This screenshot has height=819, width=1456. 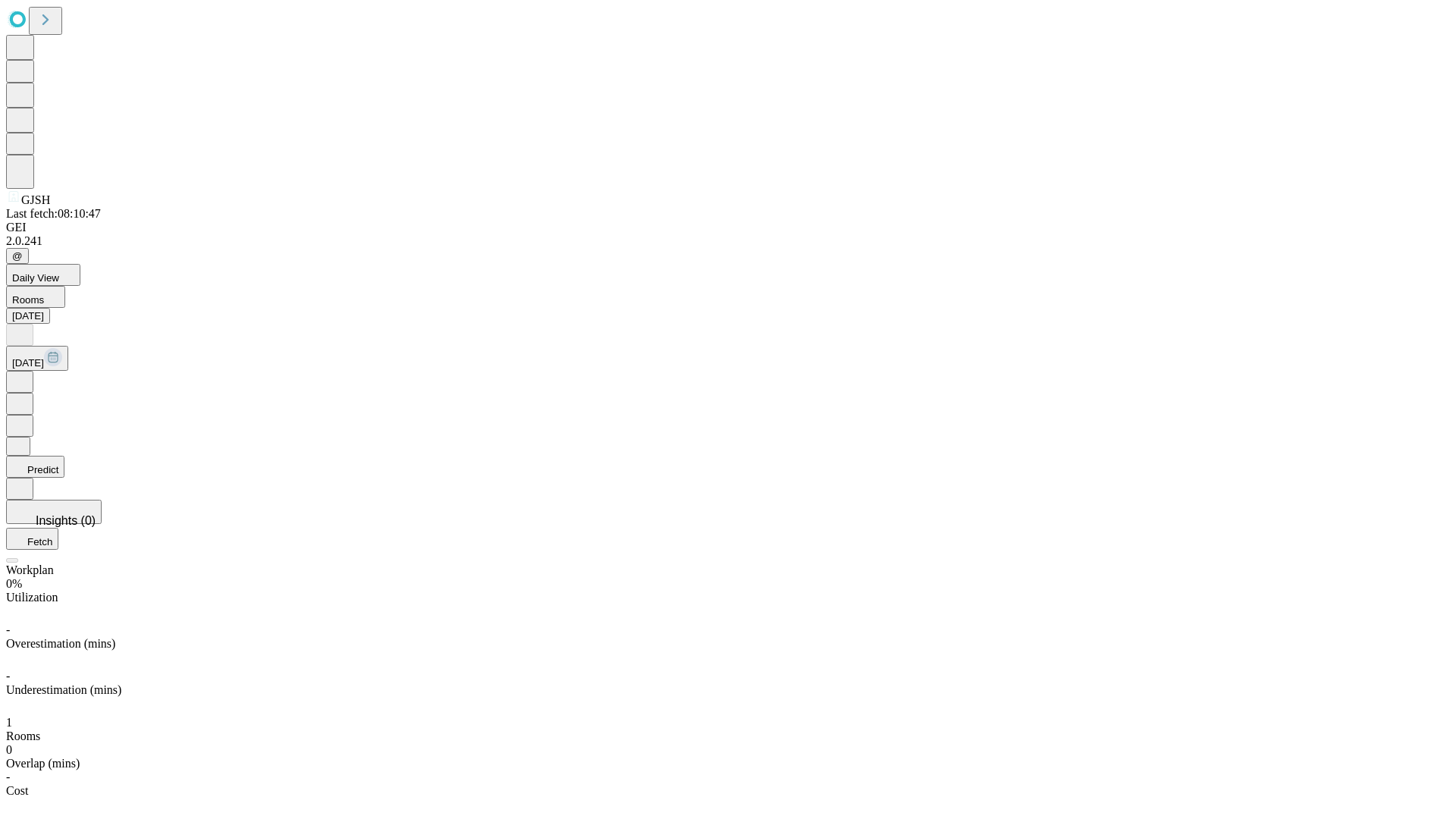 What do you see at coordinates (34, 466) in the screenshot?
I see `button: Predict` at bounding box center [34, 466].